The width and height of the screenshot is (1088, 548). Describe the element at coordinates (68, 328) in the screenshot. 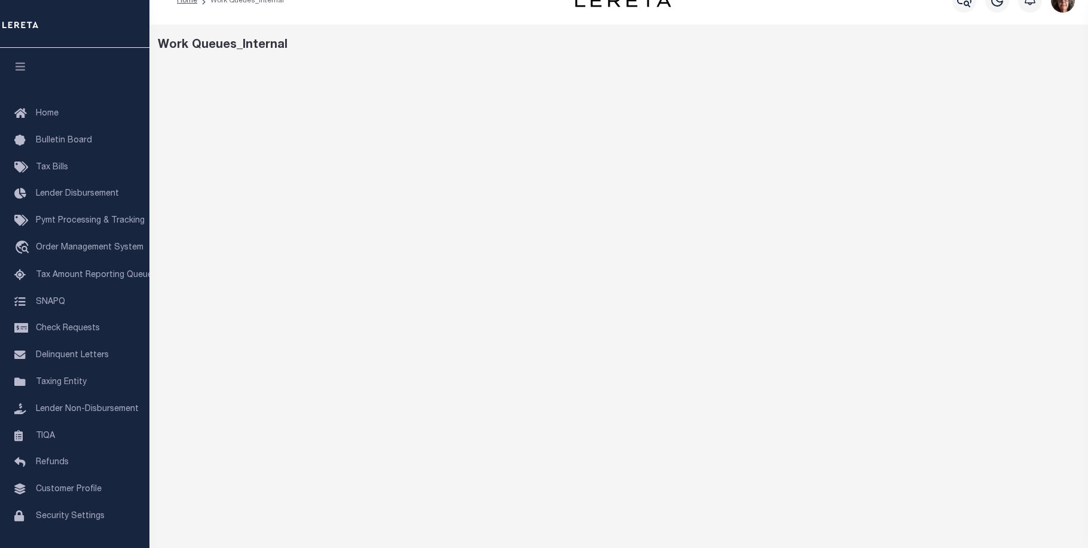

I see `span: Check Requests` at that location.